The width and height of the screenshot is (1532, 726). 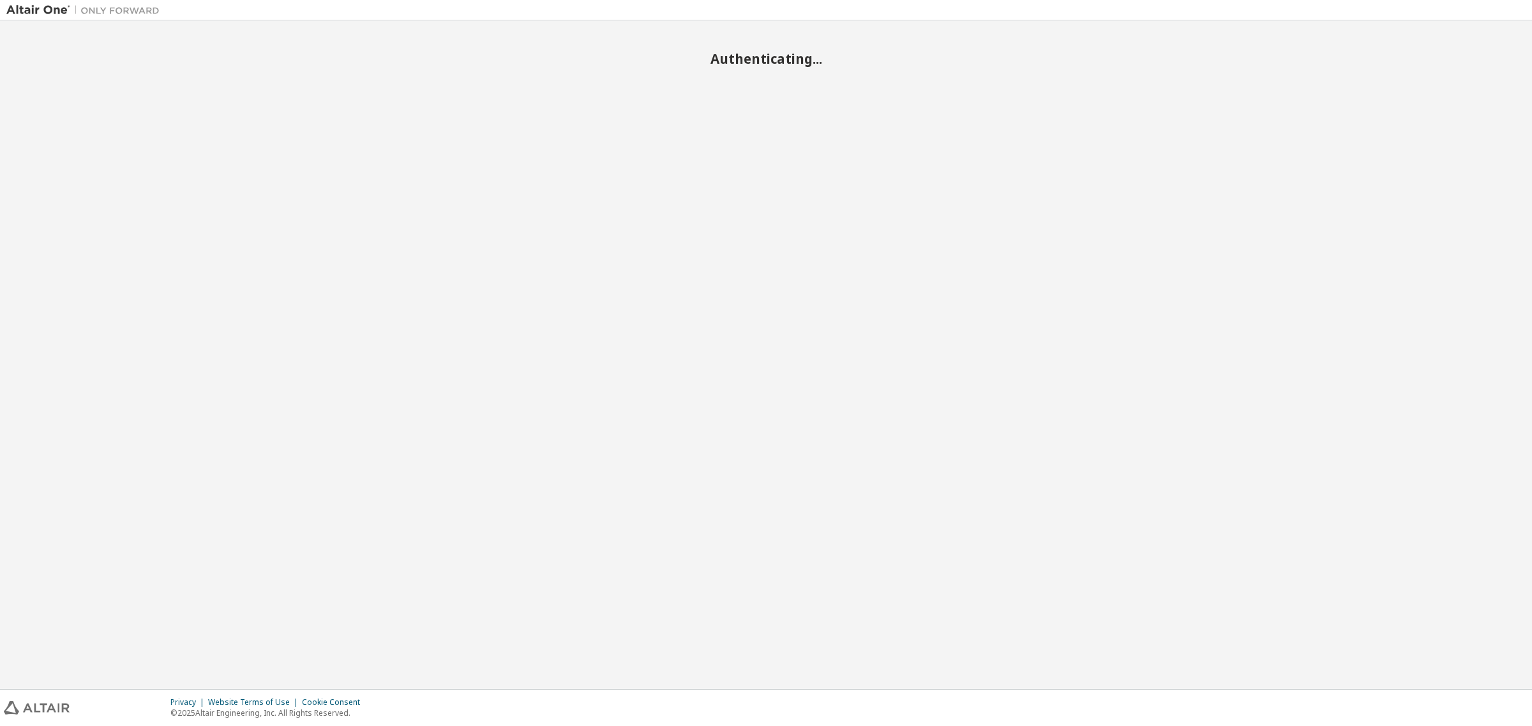 I want to click on h2: Authenticating..., so click(x=766, y=59).